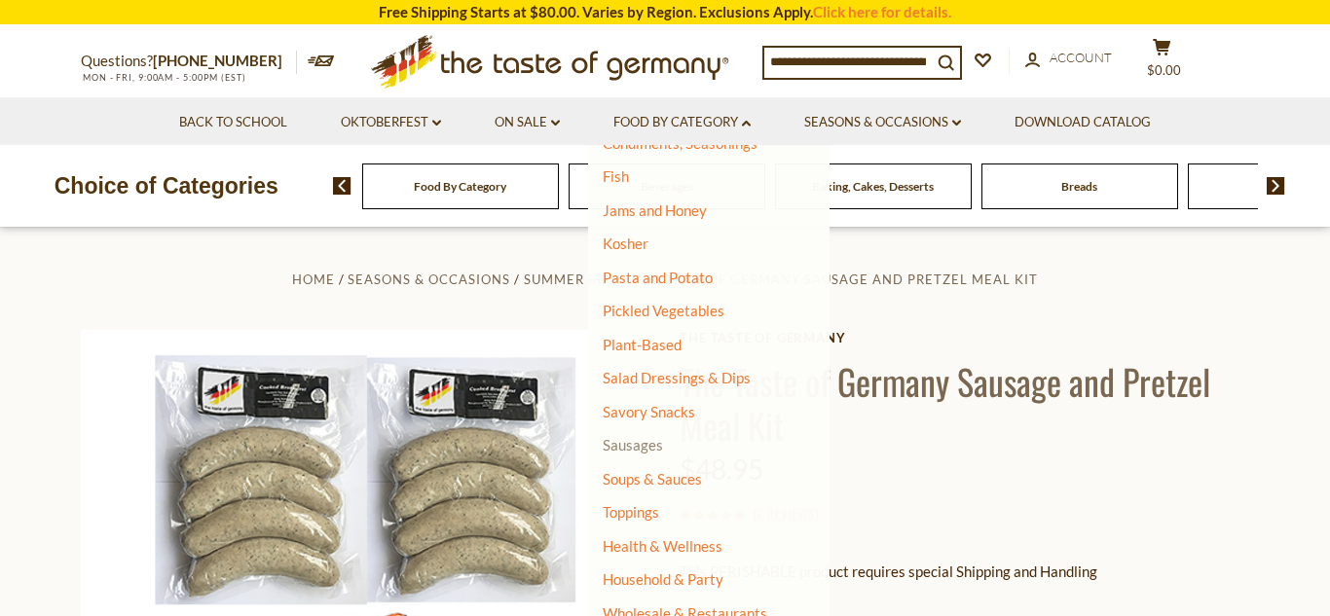 The width and height of the screenshot is (1330, 616). Describe the element at coordinates (1068, 58) in the screenshot. I see `a: Account` at that location.